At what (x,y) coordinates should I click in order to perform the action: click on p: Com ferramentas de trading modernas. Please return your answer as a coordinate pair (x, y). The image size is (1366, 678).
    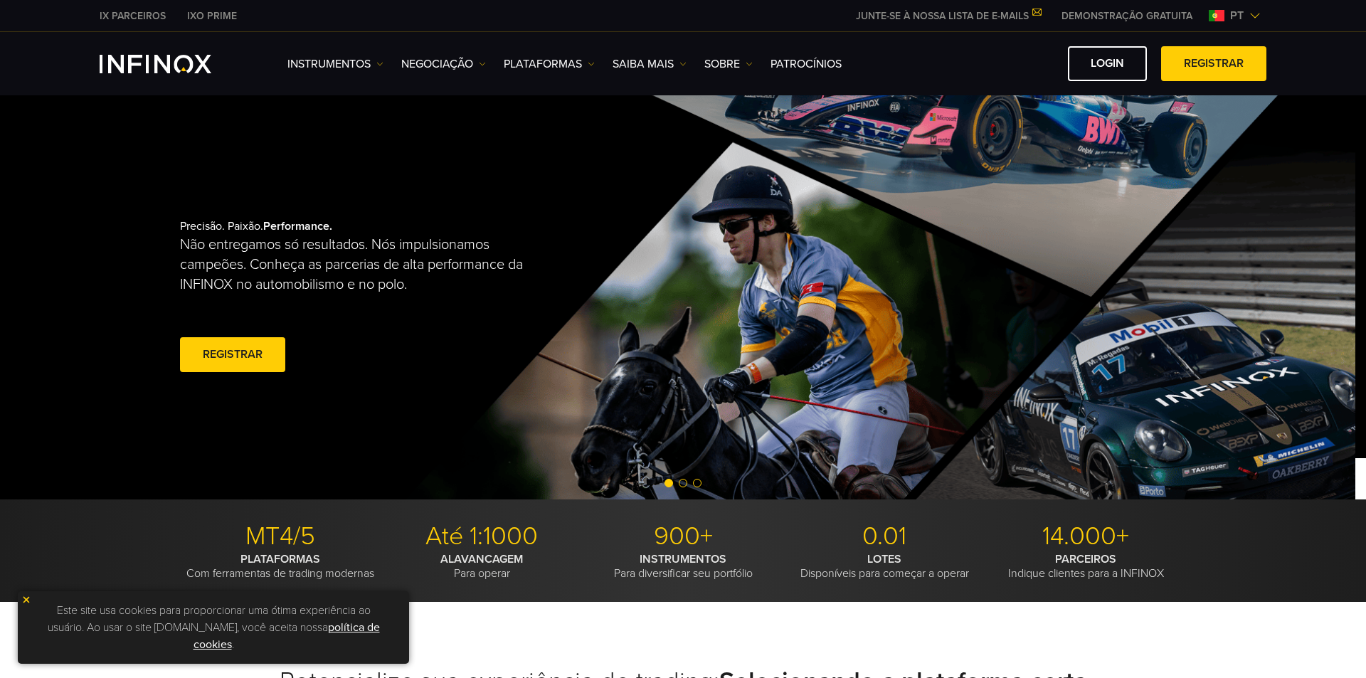
    Looking at the image, I should click on (280, 566).